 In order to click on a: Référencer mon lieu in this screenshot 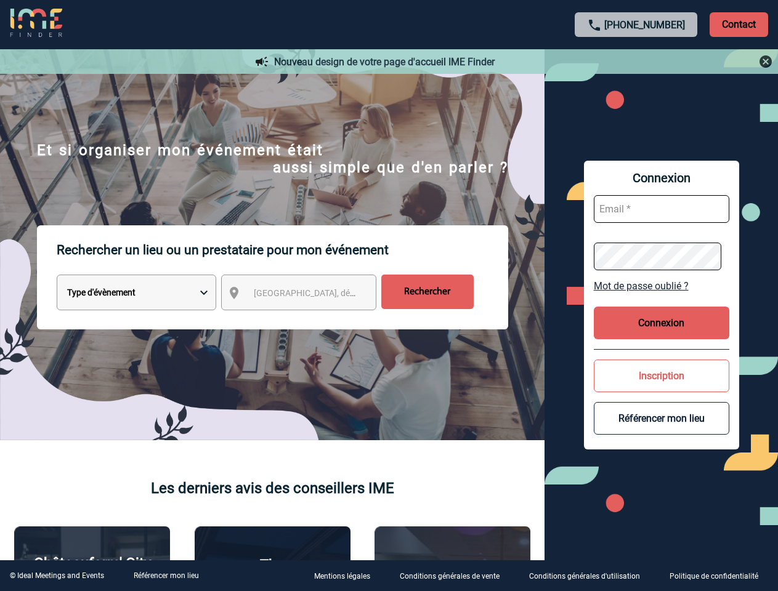, I will do `click(166, 576)`.